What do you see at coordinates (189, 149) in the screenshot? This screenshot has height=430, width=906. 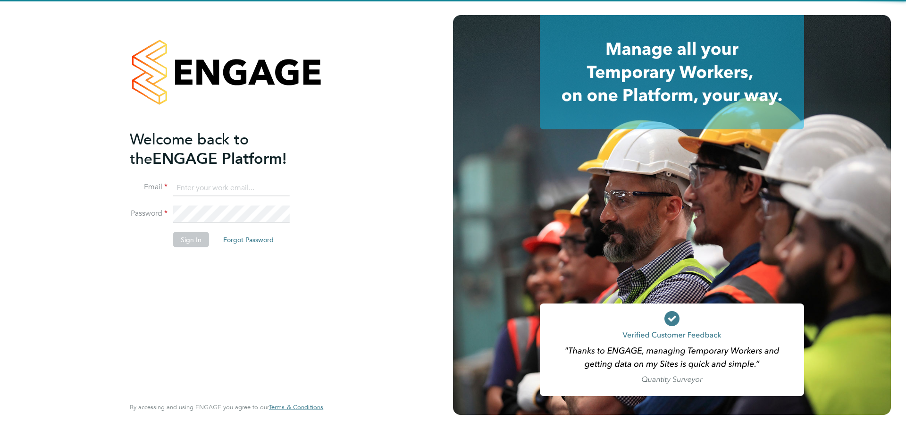 I see `span: Welcome back to the` at bounding box center [189, 149].